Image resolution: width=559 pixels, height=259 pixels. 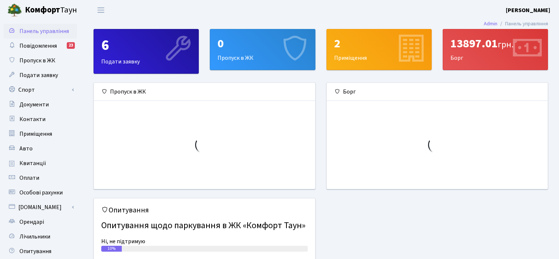 I want to click on span: Лічильники, so click(x=35, y=237).